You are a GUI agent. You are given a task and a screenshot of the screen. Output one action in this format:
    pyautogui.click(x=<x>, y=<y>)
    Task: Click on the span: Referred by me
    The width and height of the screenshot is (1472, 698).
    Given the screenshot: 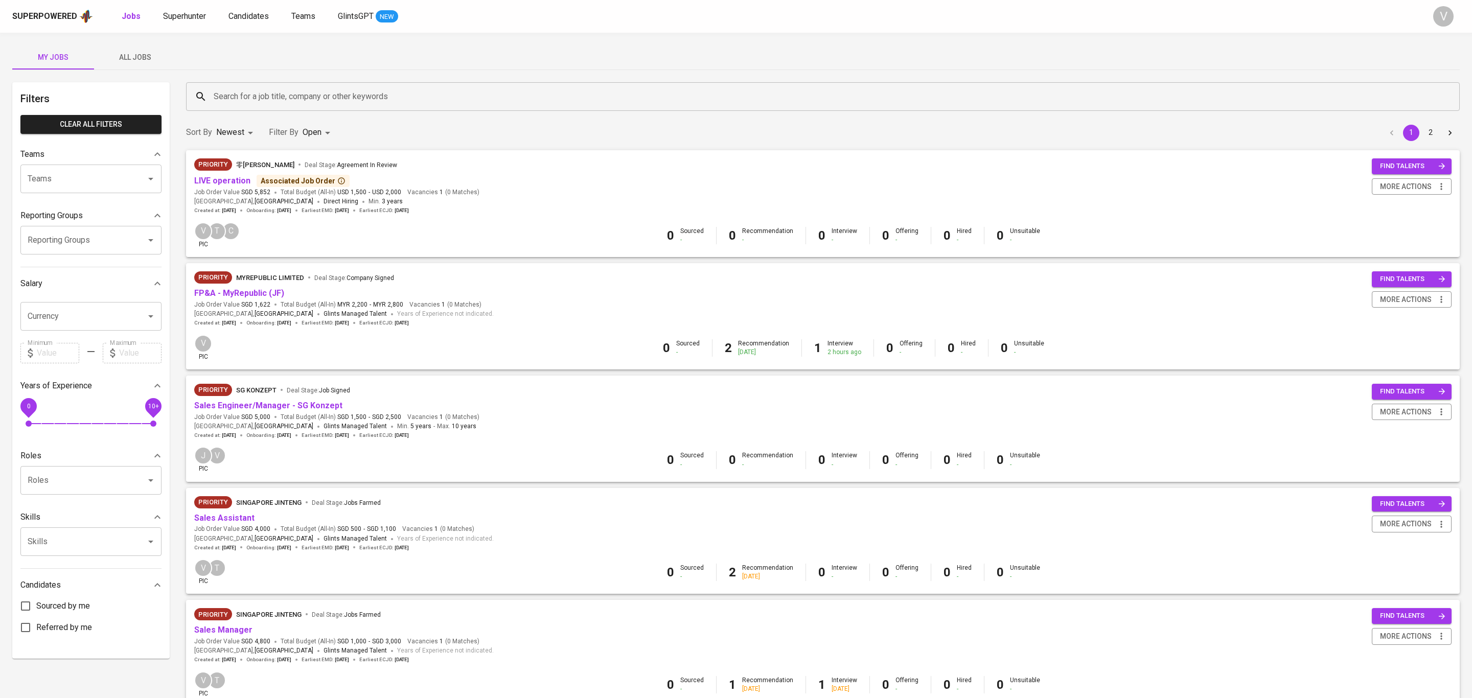 What is the action you would take?
    pyautogui.click(x=64, y=628)
    